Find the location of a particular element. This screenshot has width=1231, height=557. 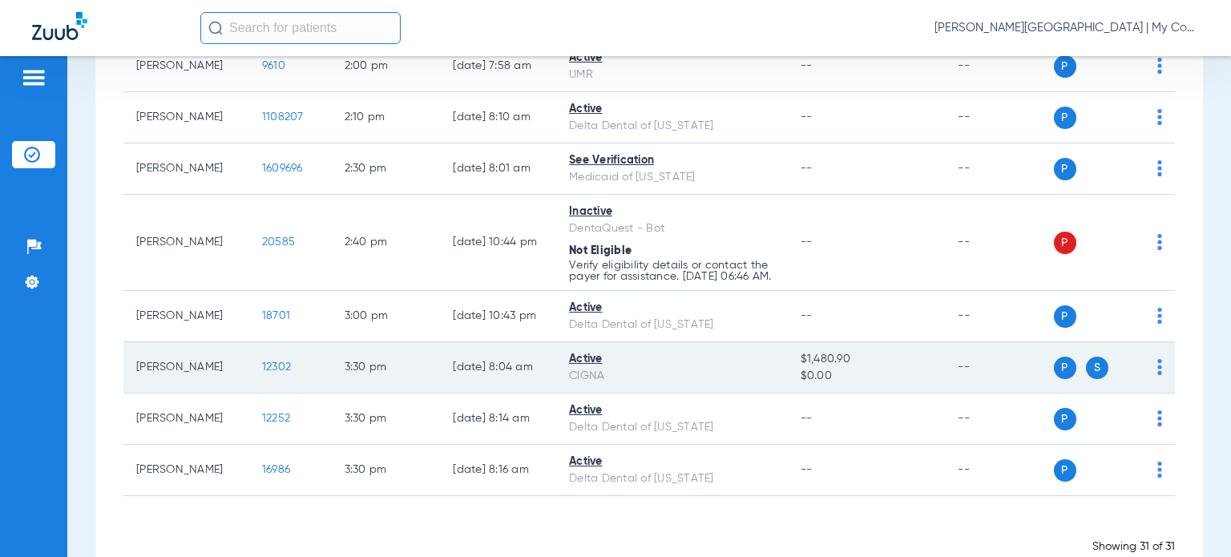

div: UMR is located at coordinates (672, 75).